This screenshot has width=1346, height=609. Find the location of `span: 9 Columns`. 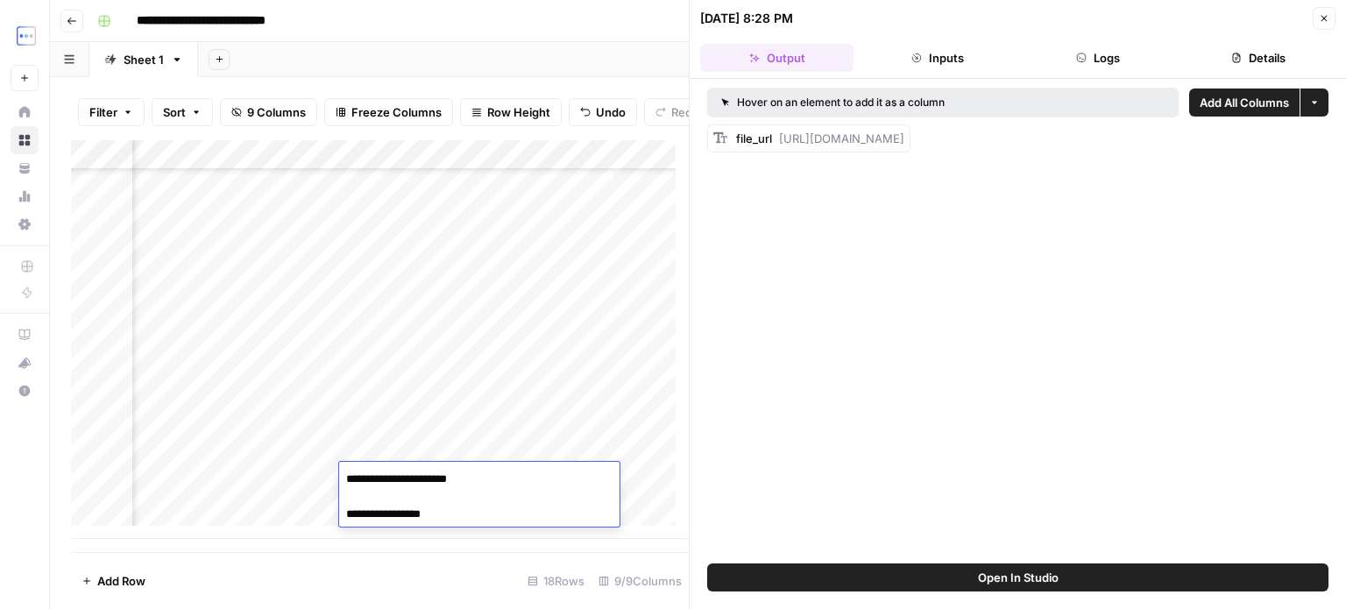

span: 9 Columns is located at coordinates (276, 112).